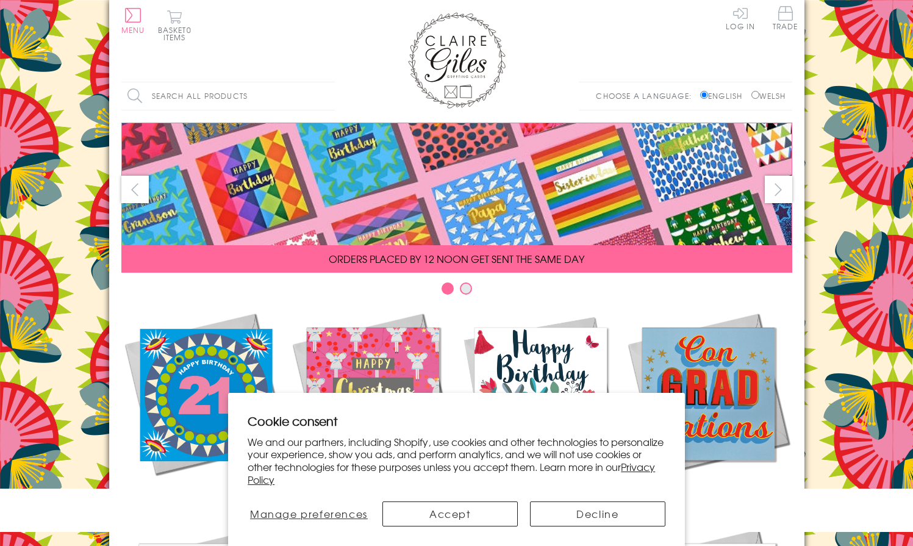 This screenshot has height=546, width=913. Describe the element at coordinates (466, 288) in the screenshot. I see `button: Carousel Page 2` at that location.